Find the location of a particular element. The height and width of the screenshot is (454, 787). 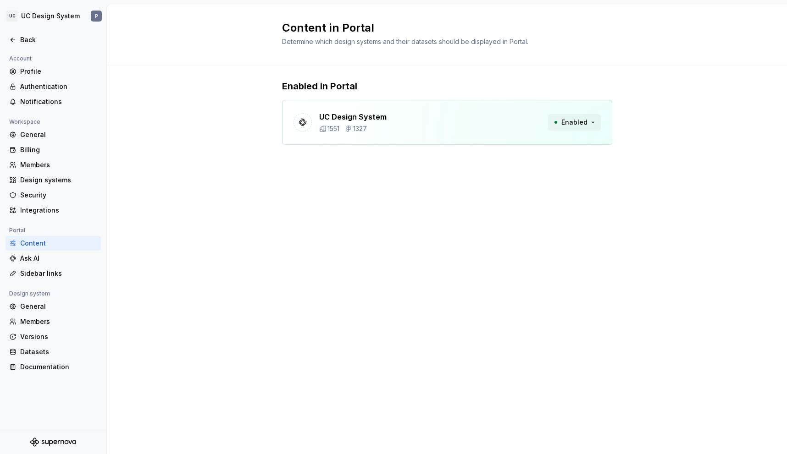

p: 1327 is located at coordinates (360, 129).